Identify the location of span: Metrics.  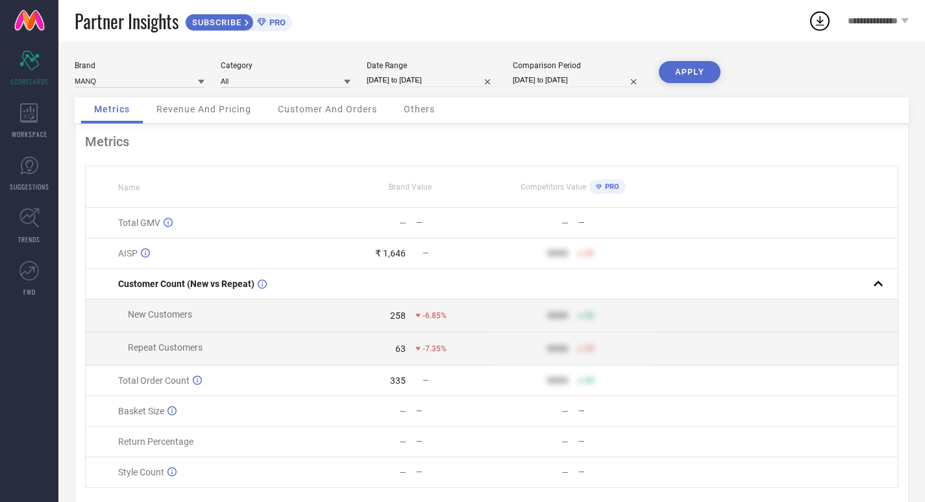
(112, 109).